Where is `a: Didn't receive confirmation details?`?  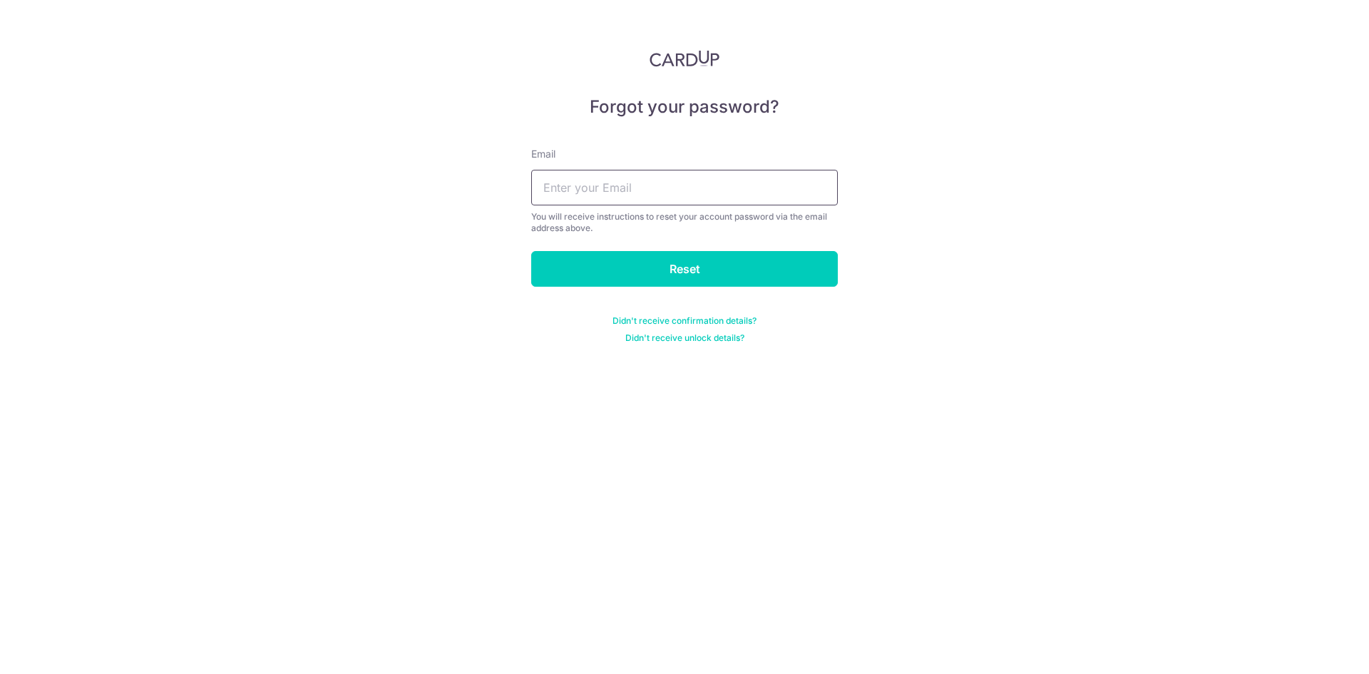
a: Didn't receive confirmation details? is located at coordinates (684, 321).